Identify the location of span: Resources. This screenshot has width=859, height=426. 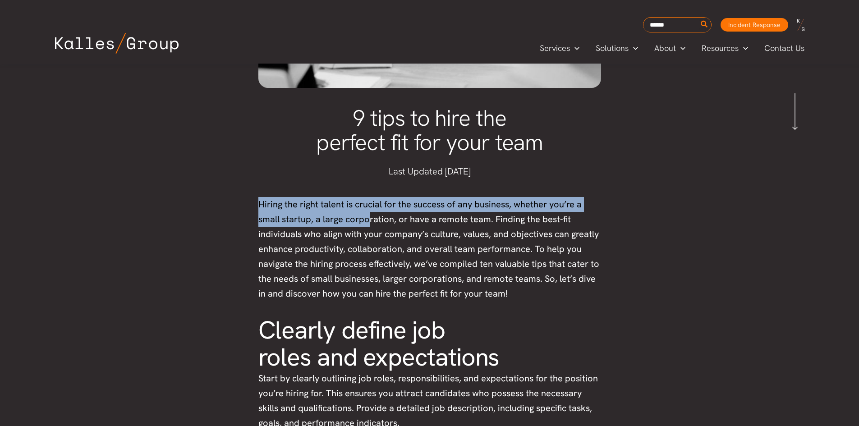
(720, 48).